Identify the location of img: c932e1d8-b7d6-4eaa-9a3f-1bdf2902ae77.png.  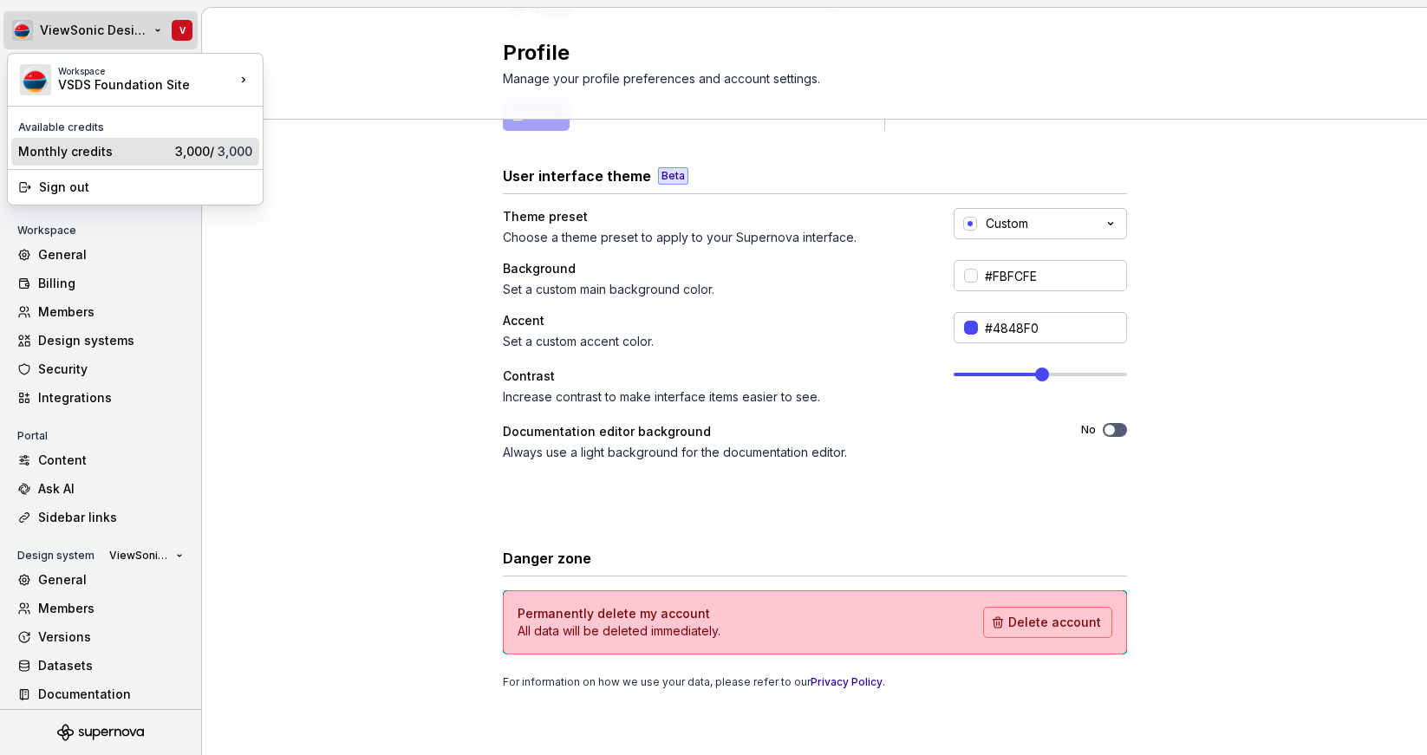
(36, 80).